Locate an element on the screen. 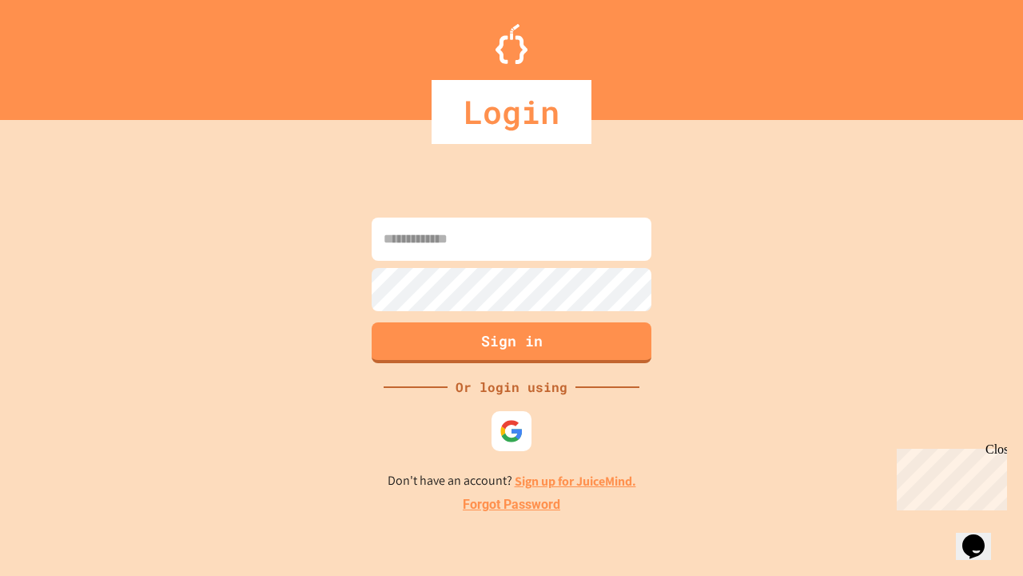 Image resolution: width=1023 pixels, height=576 pixels. div: Login is located at coordinates (512, 112).